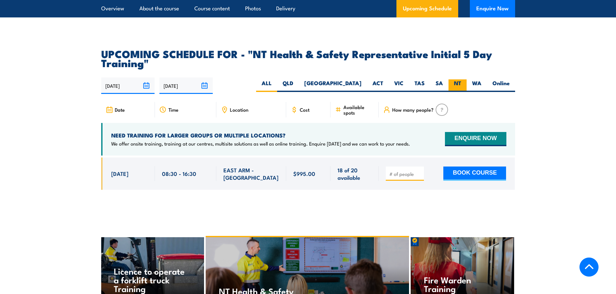 The width and height of the screenshot is (616, 294). I want to click on h4: NEED TRAINING FOR LARGER GROUPS OR MULTIPLE LOCATIONS?, so click(261, 135).